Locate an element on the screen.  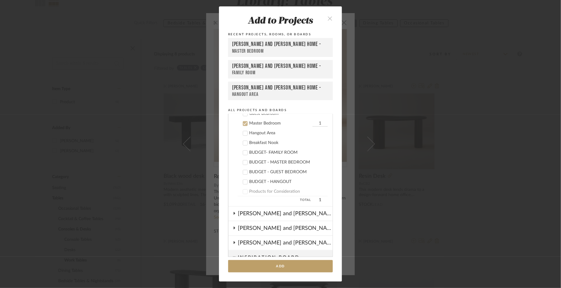
input: Master Bedroom is located at coordinates (320, 124).